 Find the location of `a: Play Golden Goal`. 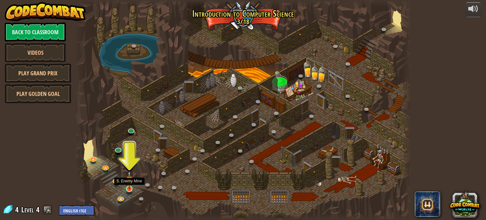

a: Play Golden Goal is located at coordinates (38, 94).